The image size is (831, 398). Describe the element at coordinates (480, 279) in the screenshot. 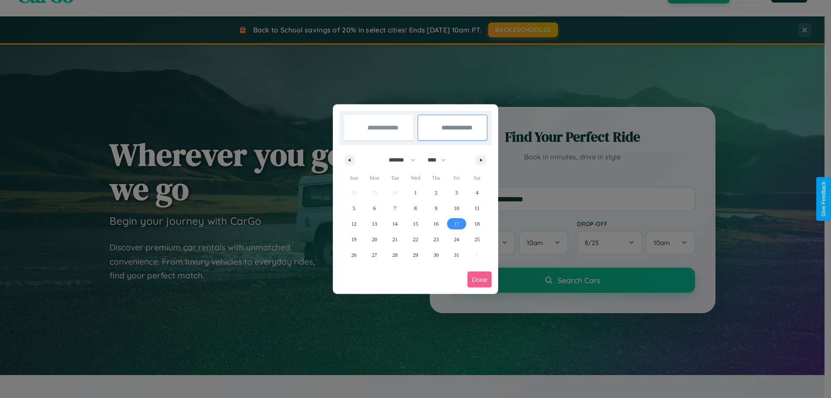

I see `button: Done` at that location.